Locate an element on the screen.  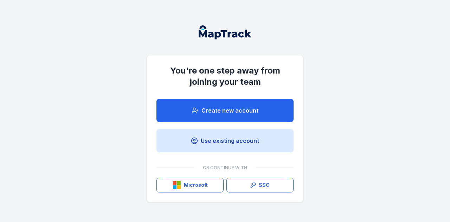
a: SSO is located at coordinates (260, 185).